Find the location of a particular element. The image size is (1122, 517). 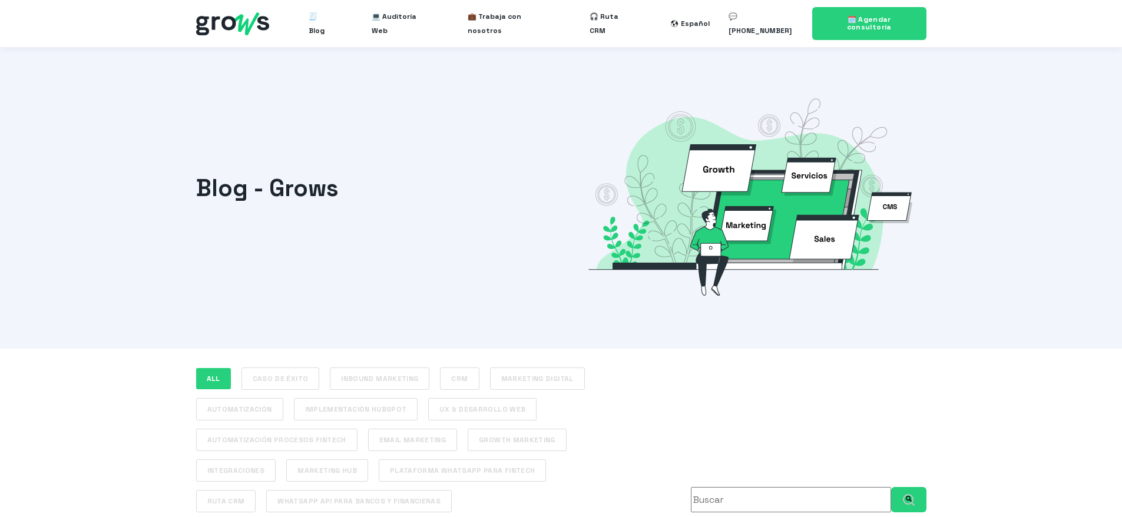

img: Grows consulting is located at coordinates (749, 196).